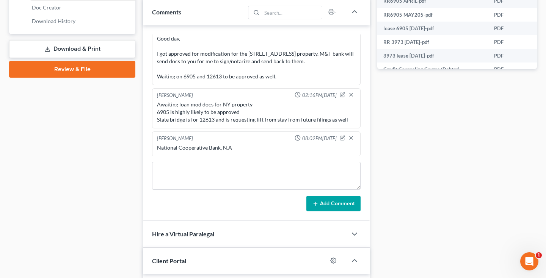  Describe the element at coordinates (256, 112) in the screenshot. I see `div: Awaiting loan mod docs for NY property 6905 is highly likely to be approved State bridge is for 1...` at that location.